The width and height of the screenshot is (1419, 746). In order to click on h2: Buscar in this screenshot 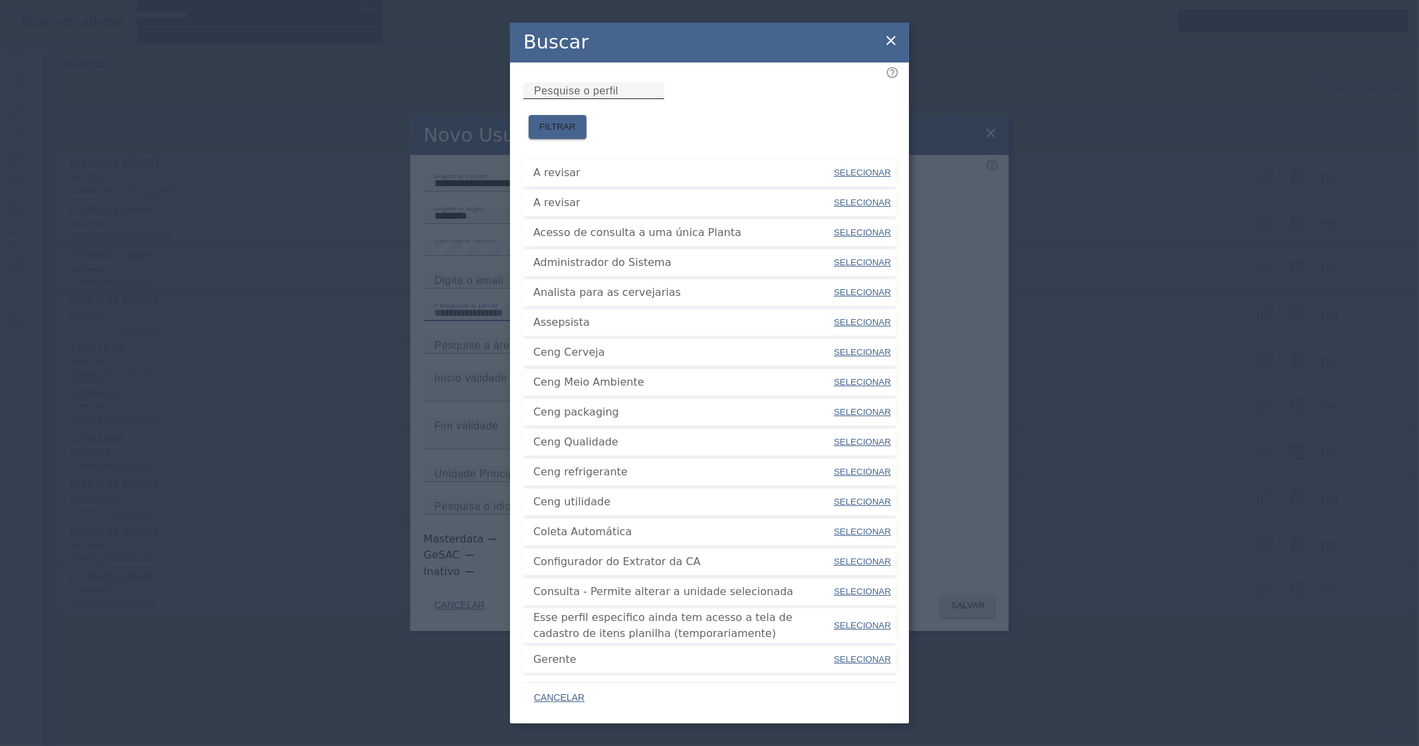, I will do `click(556, 42)`.